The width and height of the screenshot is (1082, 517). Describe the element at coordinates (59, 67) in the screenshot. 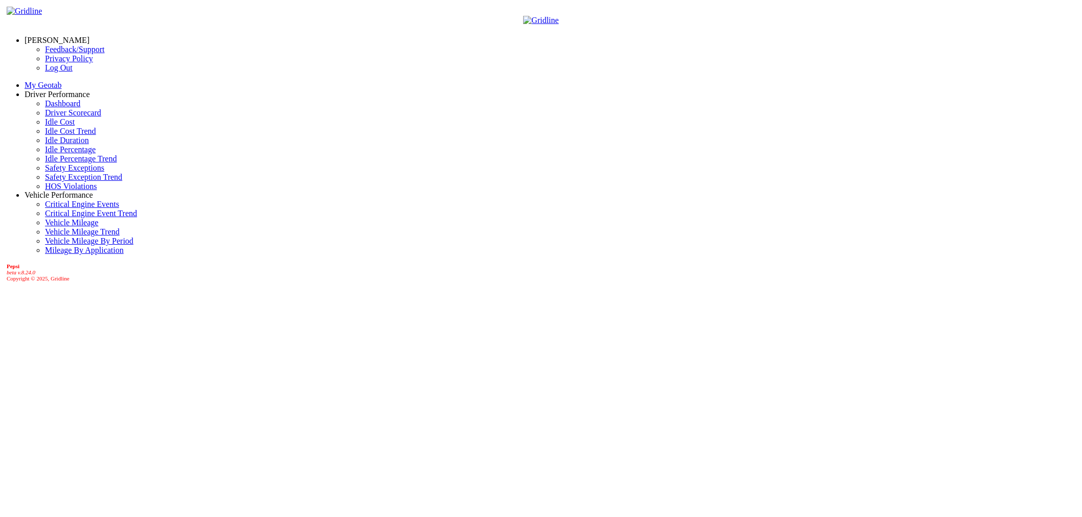

I see `a: Log Out` at that location.